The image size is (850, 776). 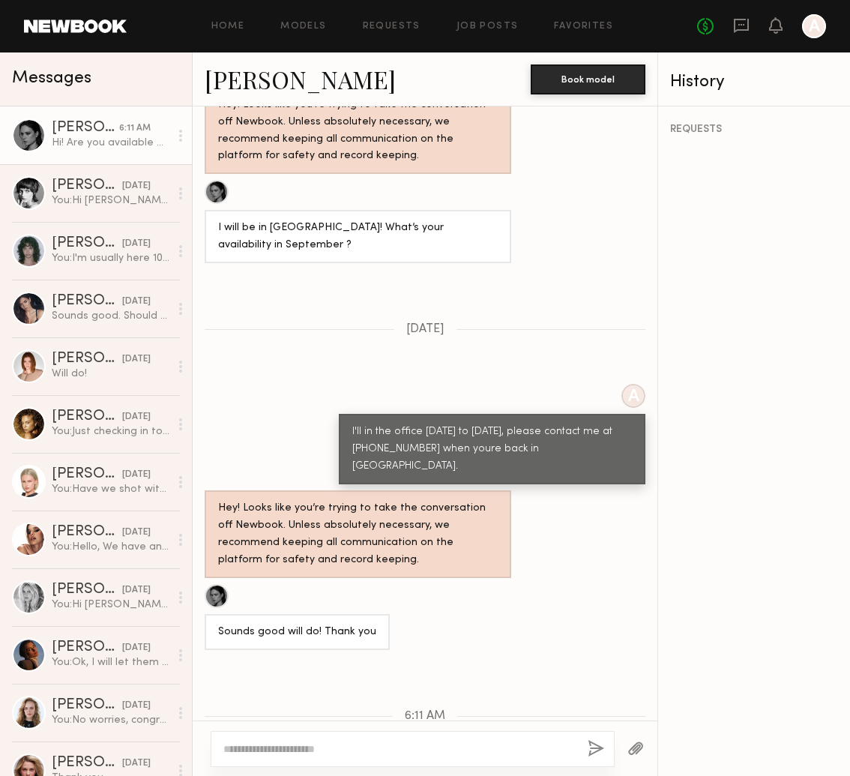 What do you see at coordinates (487, 26) in the screenshot?
I see `a: Job Posts` at bounding box center [487, 26].